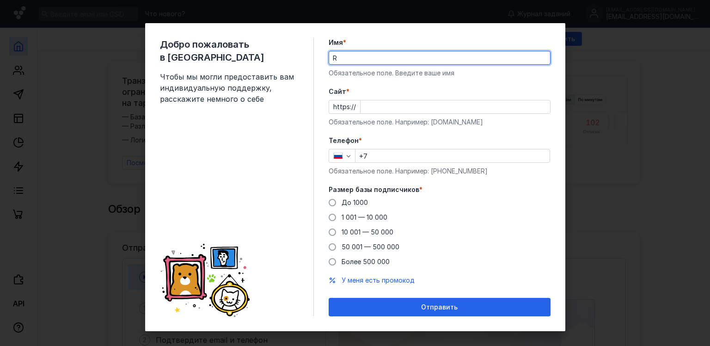  I want to click on span: Размер базы подписчиков, so click(374, 189).